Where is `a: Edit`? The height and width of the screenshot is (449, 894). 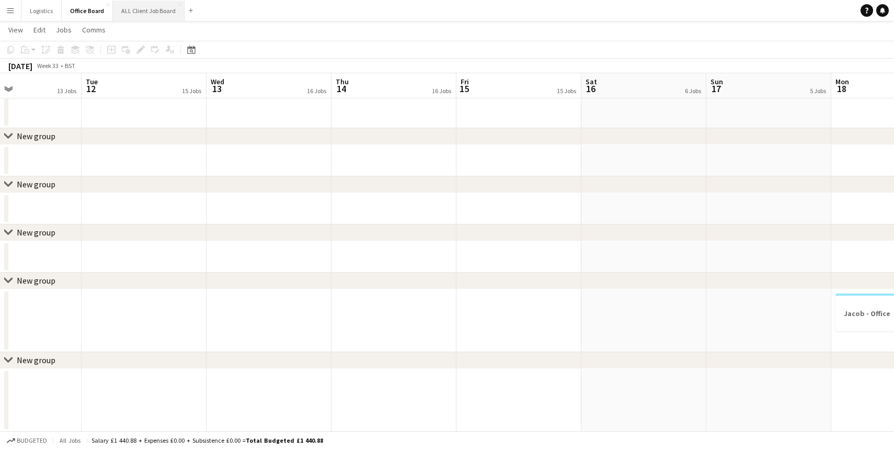
a: Edit is located at coordinates (39, 30).